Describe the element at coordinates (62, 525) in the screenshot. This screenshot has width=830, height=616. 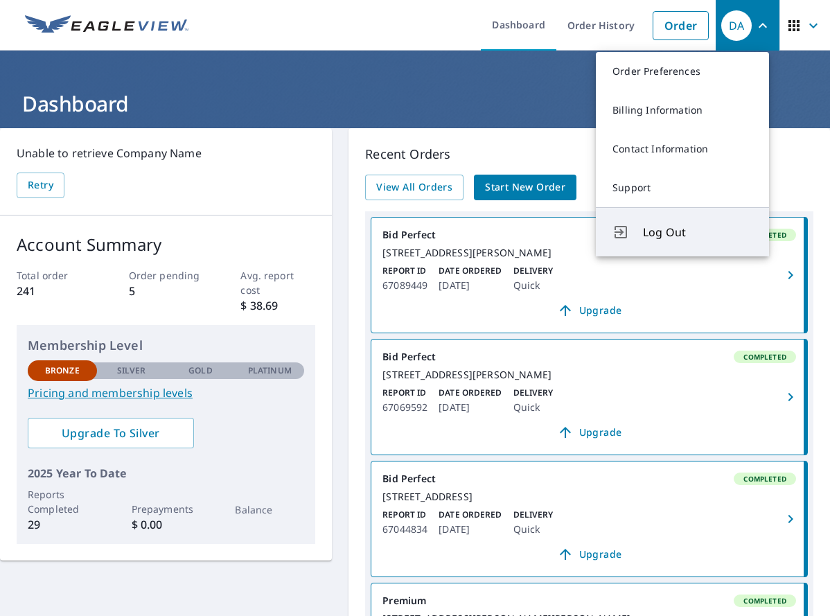
I see `p: 29` at that location.